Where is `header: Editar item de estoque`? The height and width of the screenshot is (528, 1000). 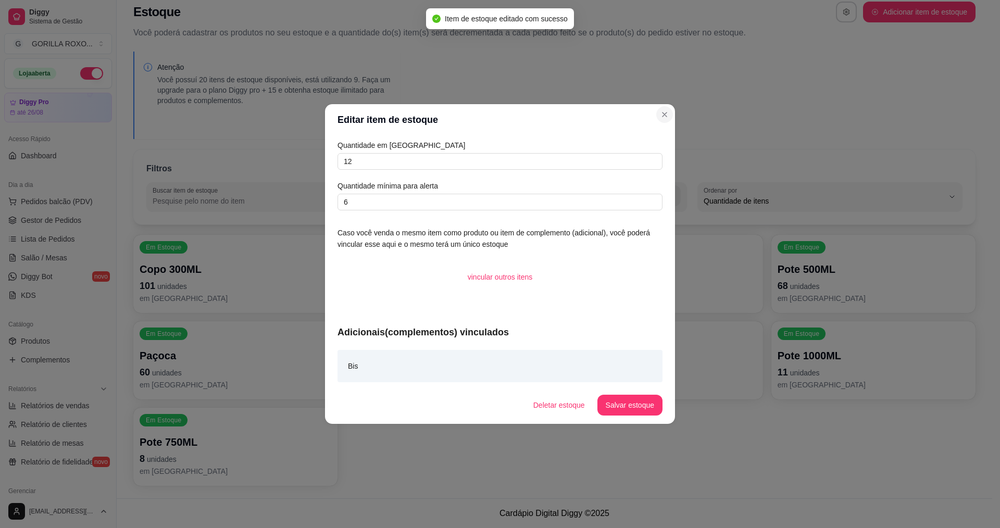
header: Editar item de estoque is located at coordinates (500, 120).